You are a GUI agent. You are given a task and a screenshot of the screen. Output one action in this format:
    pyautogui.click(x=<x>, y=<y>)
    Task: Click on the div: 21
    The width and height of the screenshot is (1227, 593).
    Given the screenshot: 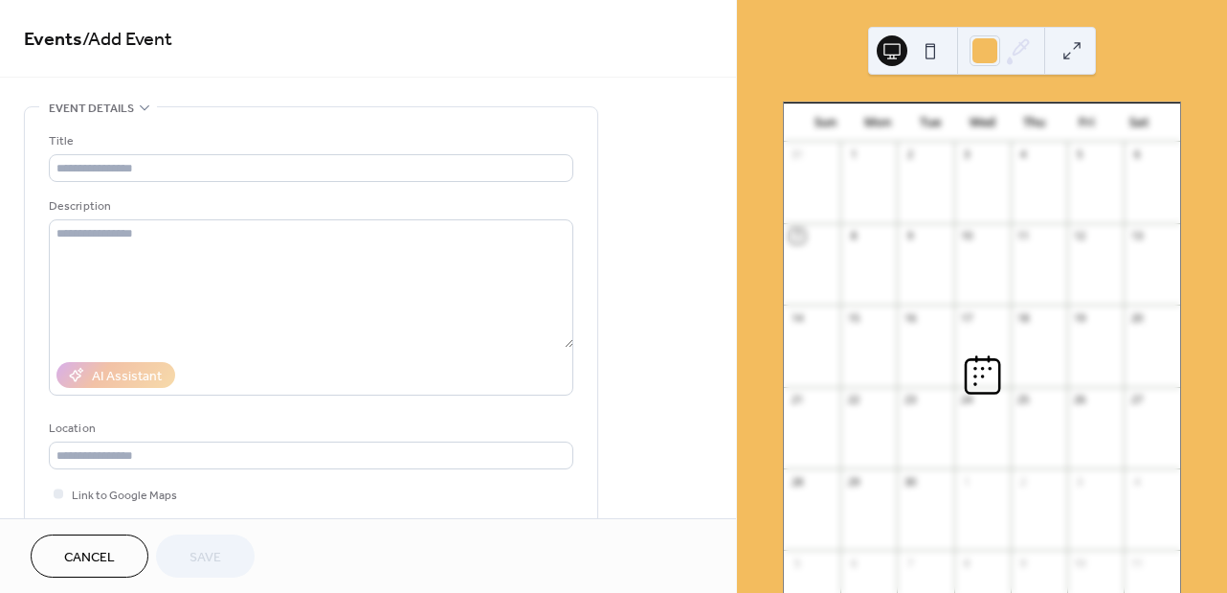 What is the action you would take?
    pyautogui.click(x=796, y=399)
    